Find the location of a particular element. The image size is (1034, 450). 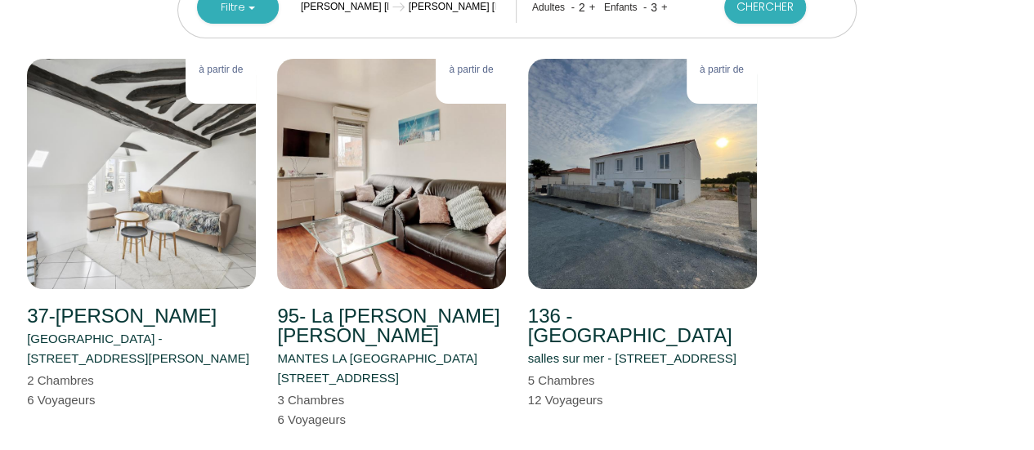

p: 197 € is located at coordinates (722, 89).